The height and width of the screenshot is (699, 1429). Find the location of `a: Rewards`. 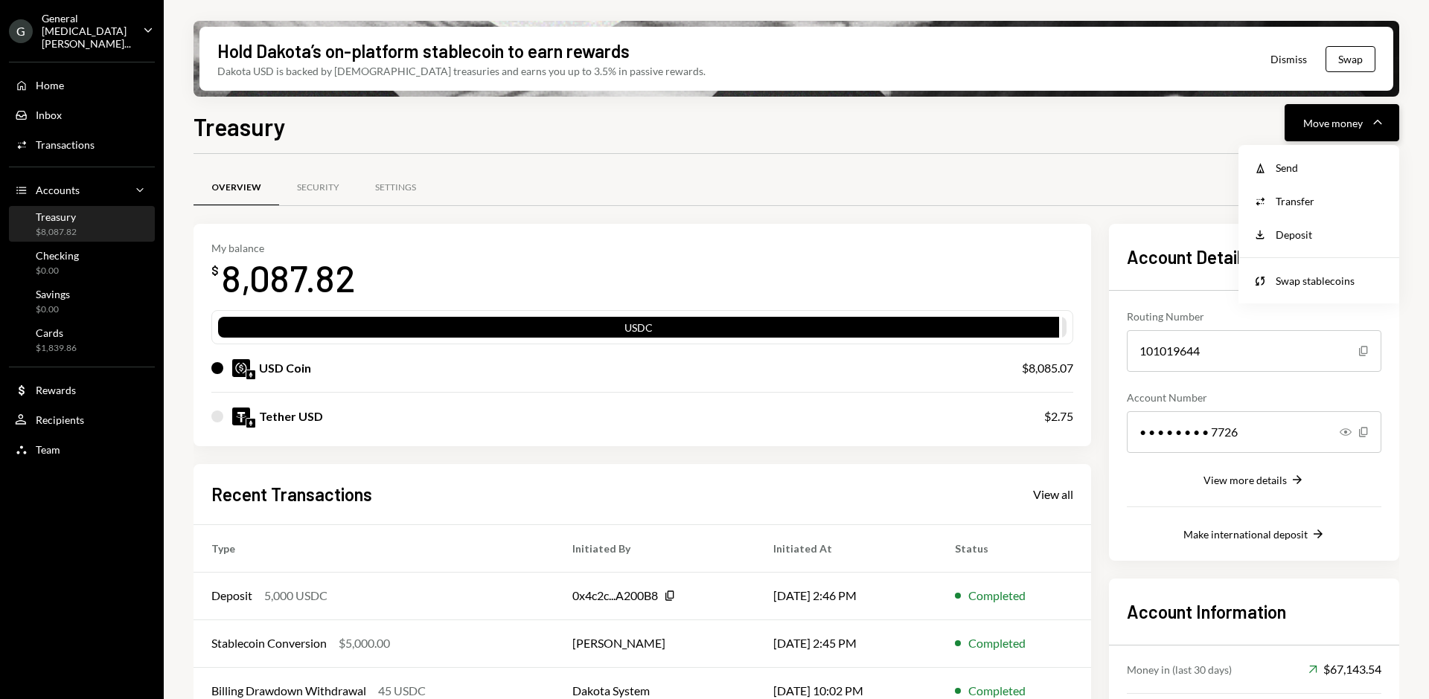

a: Rewards is located at coordinates (82, 390).